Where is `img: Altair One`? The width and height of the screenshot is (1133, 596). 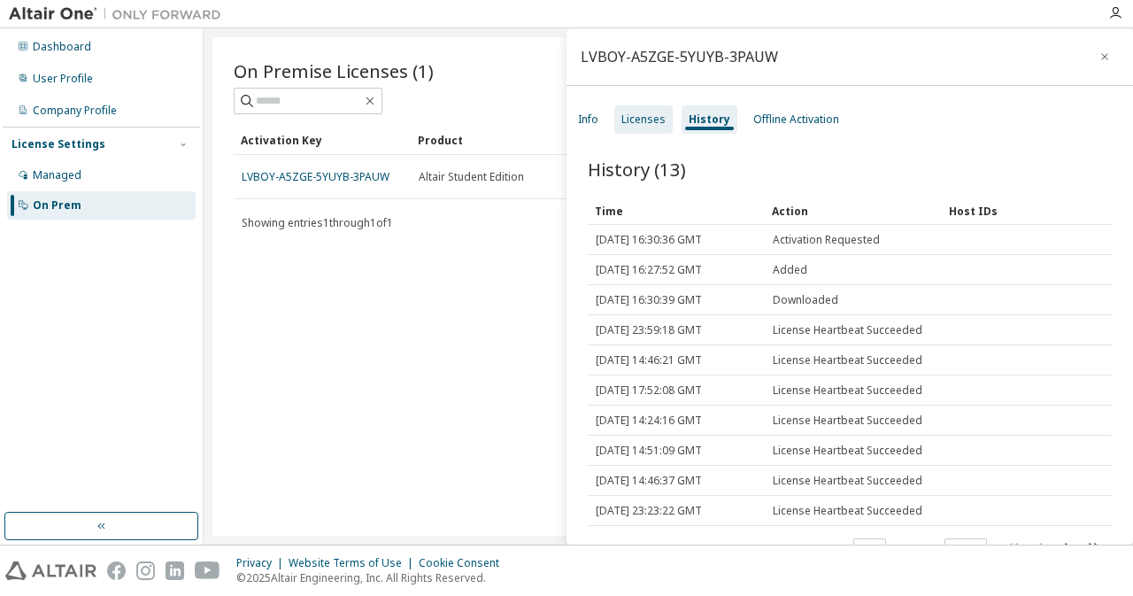
img: Altair One is located at coordinates (119, 14).